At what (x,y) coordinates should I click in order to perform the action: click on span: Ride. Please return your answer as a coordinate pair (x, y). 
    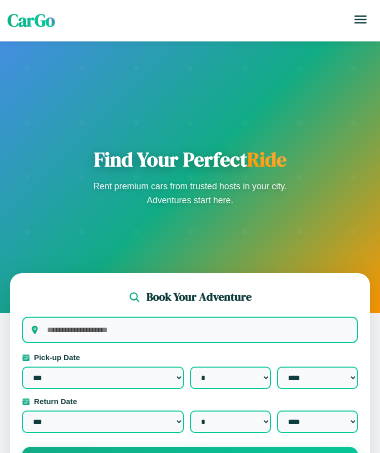
    Looking at the image, I should click on (266, 159).